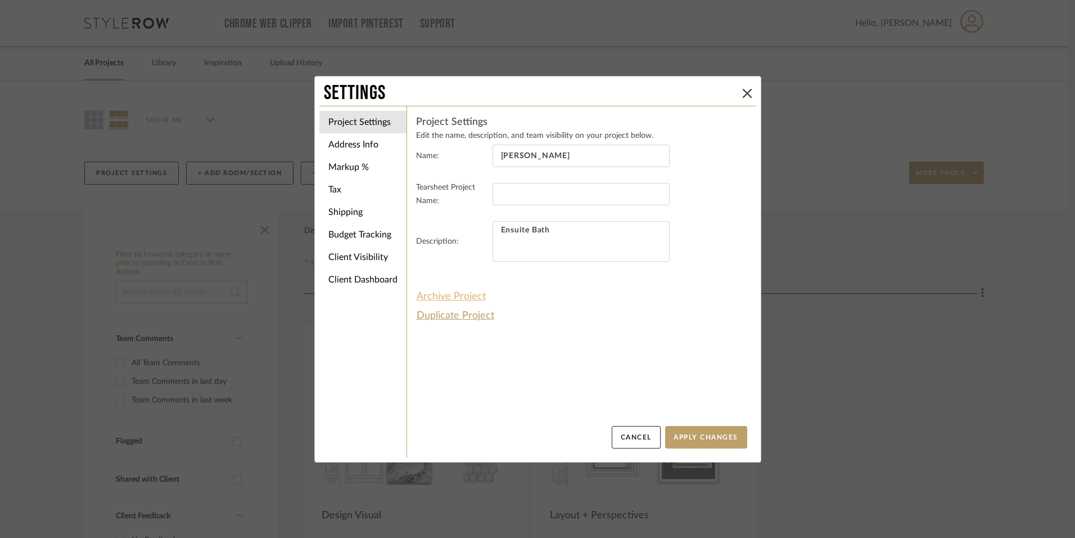 Image resolution: width=1075 pixels, height=538 pixels. What do you see at coordinates (451, 296) in the screenshot?
I see `button: Archive Project` at bounding box center [451, 296].